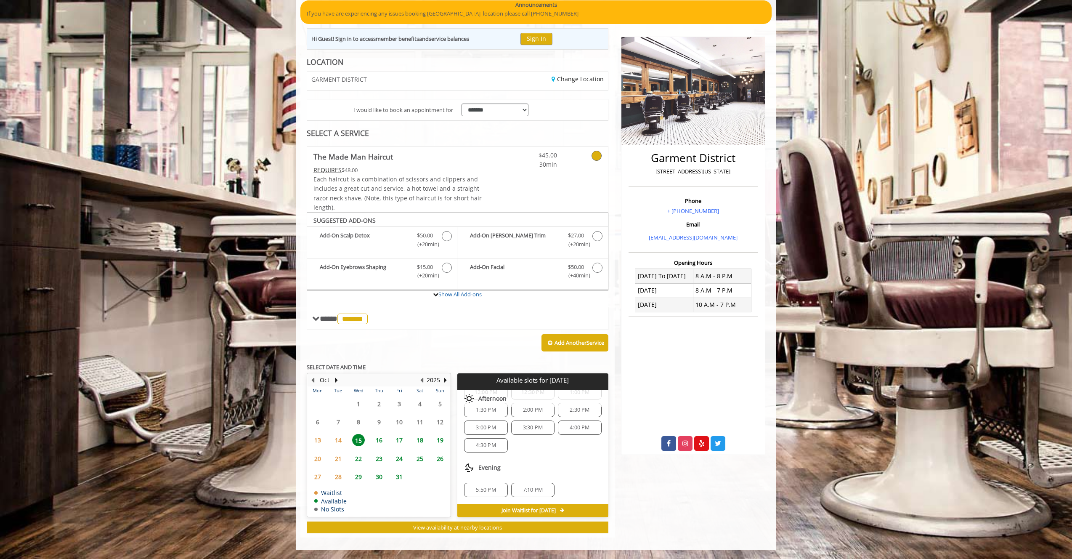 Image resolution: width=1072 pixels, height=559 pixels. What do you see at coordinates (579, 410) in the screenshot?
I see `div: 2:30 PM` at bounding box center [579, 410].